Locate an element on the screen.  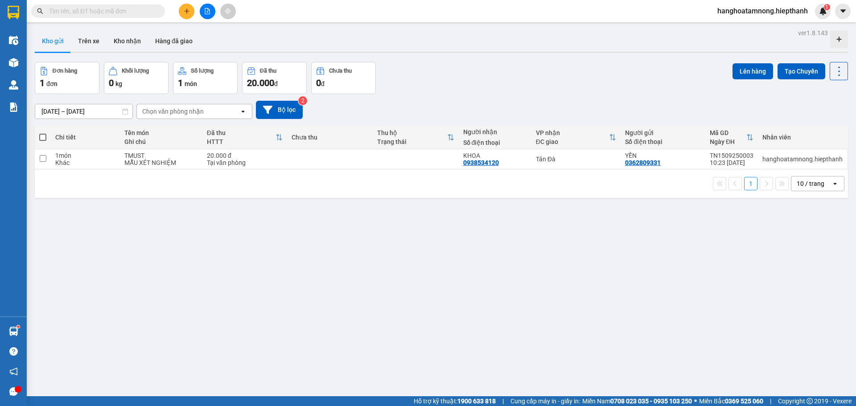
img: solution-icon is located at coordinates (13, 107).